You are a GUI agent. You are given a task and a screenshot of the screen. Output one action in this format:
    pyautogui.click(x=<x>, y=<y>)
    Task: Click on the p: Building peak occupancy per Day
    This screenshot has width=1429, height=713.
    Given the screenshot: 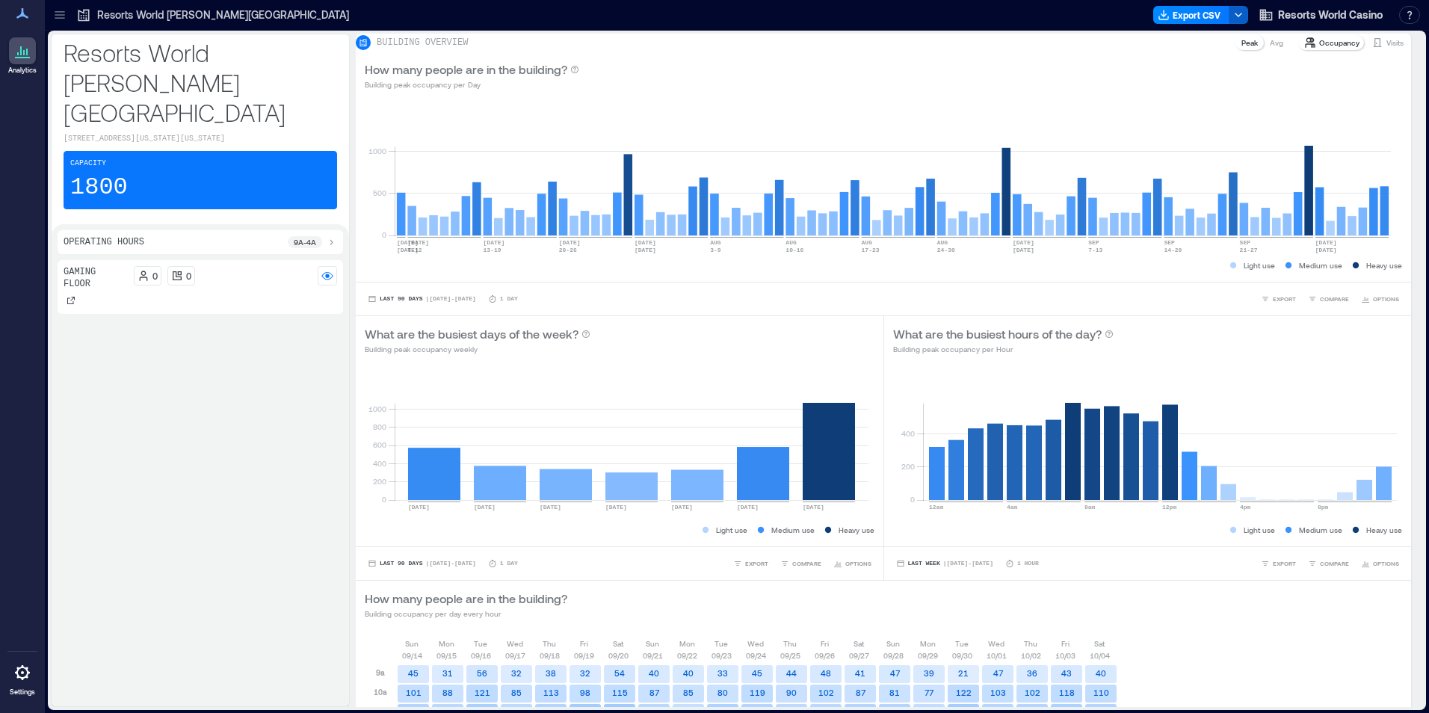 What is the action you would take?
    pyautogui.click(x=472, y=84)
    